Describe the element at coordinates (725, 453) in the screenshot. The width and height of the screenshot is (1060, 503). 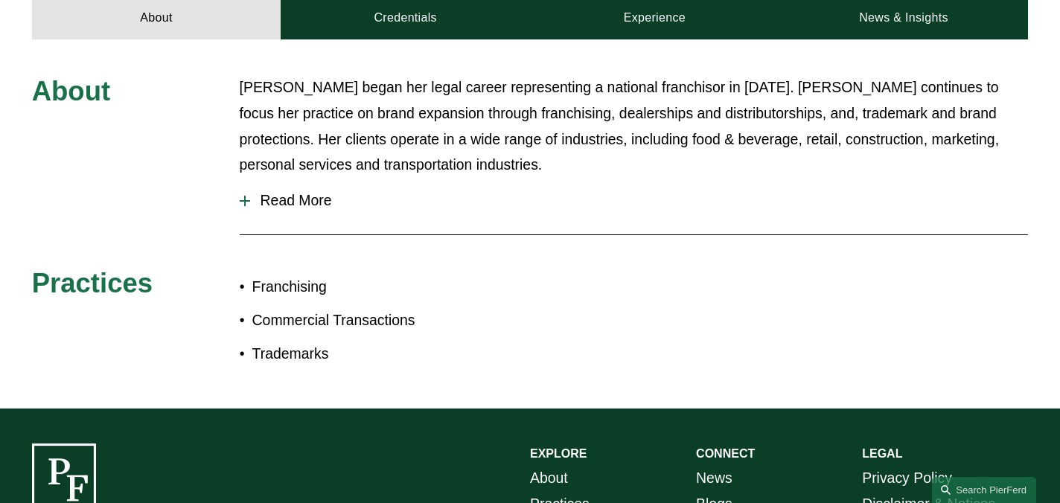
I see `strong: CONNECT` at that location.